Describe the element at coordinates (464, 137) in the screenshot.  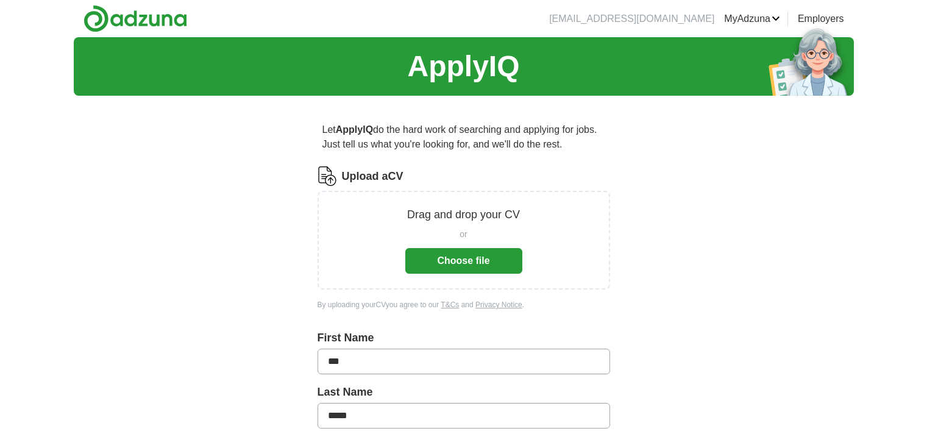
I see `p: Let do the hard work of searching and applying for jobs. Just tell us what you're looking for, an...` at that location.